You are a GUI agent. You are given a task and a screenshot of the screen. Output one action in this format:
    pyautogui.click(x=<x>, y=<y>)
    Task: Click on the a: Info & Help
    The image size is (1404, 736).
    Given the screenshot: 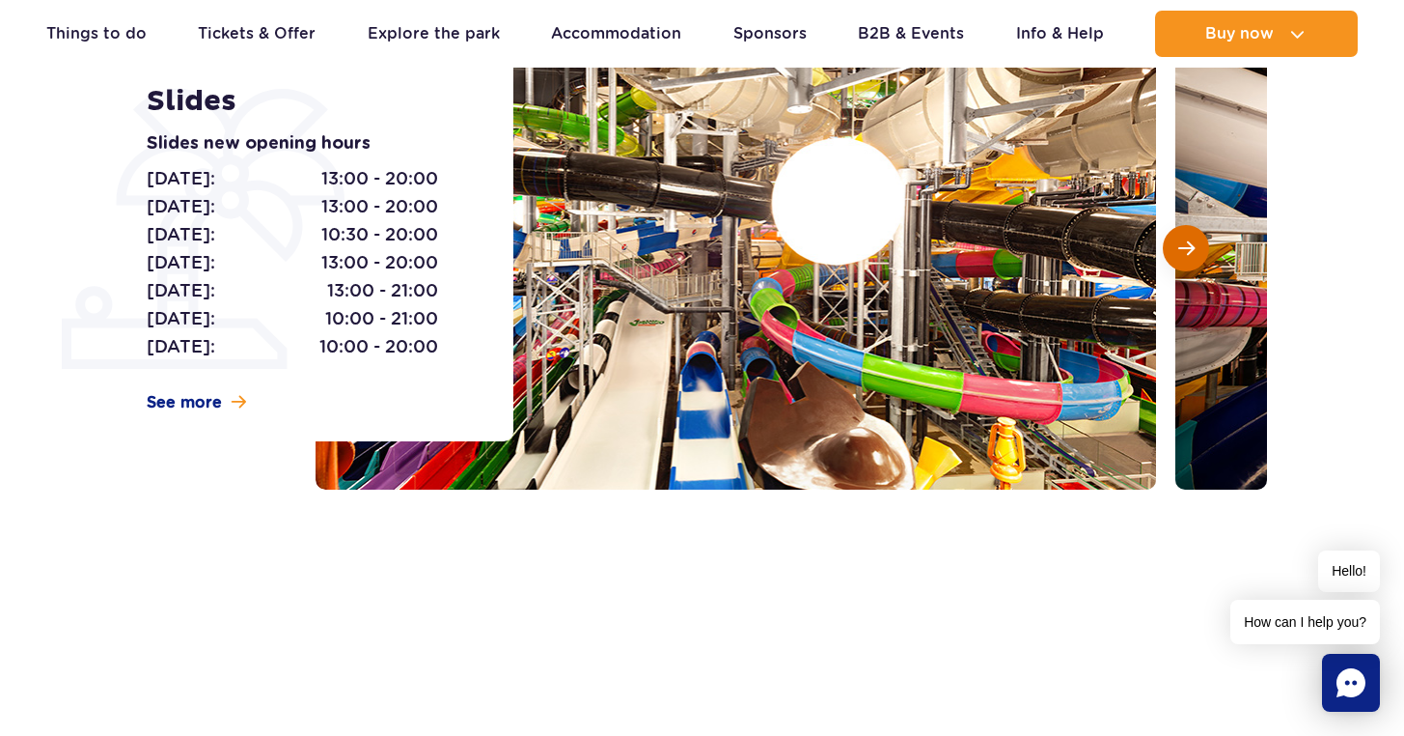 What is the action you would take?
    pyautogui.click(x=1060, y=34)
    